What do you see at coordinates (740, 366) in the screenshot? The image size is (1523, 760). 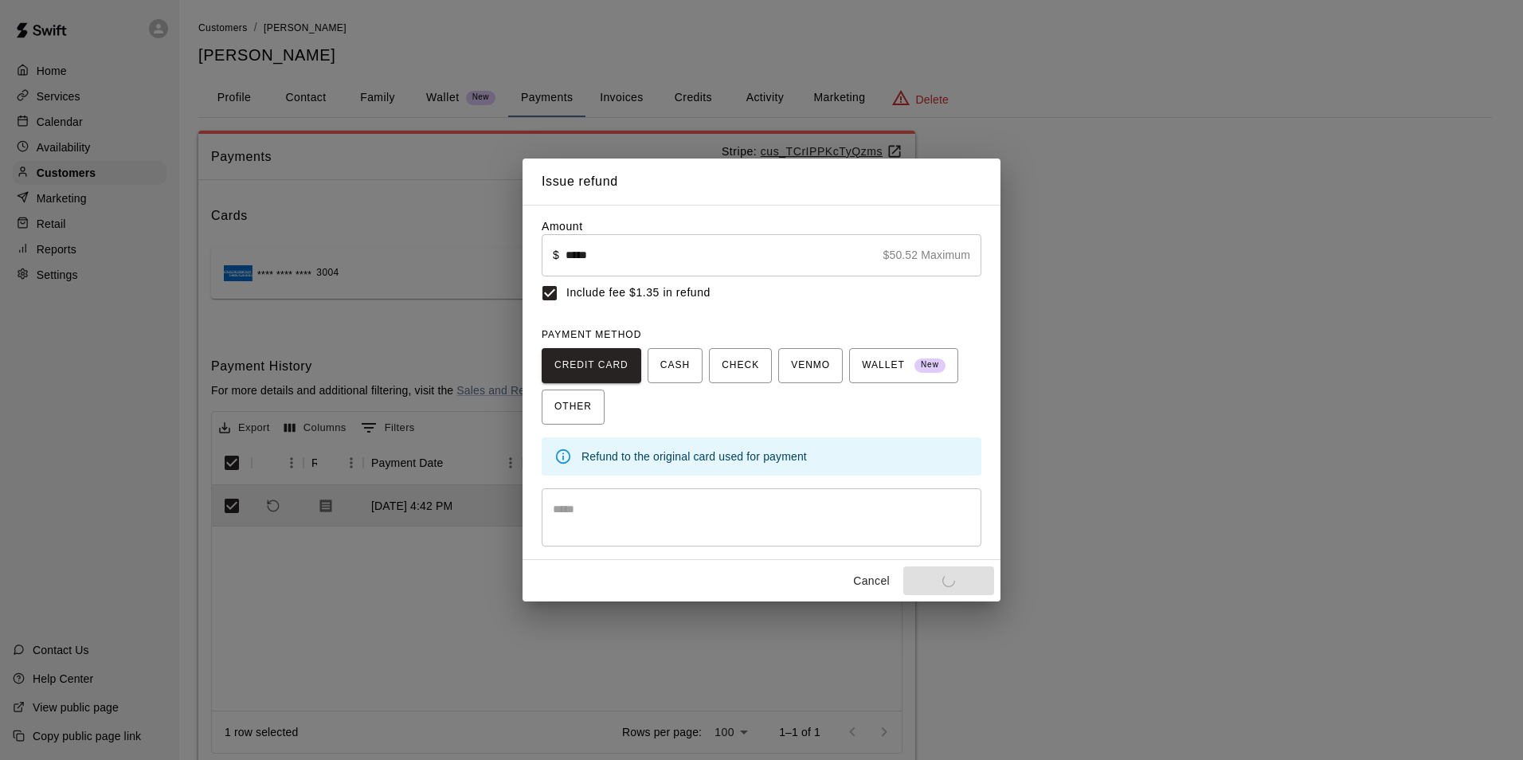 I see `span: CHECK` at bounding box center [740, 366].